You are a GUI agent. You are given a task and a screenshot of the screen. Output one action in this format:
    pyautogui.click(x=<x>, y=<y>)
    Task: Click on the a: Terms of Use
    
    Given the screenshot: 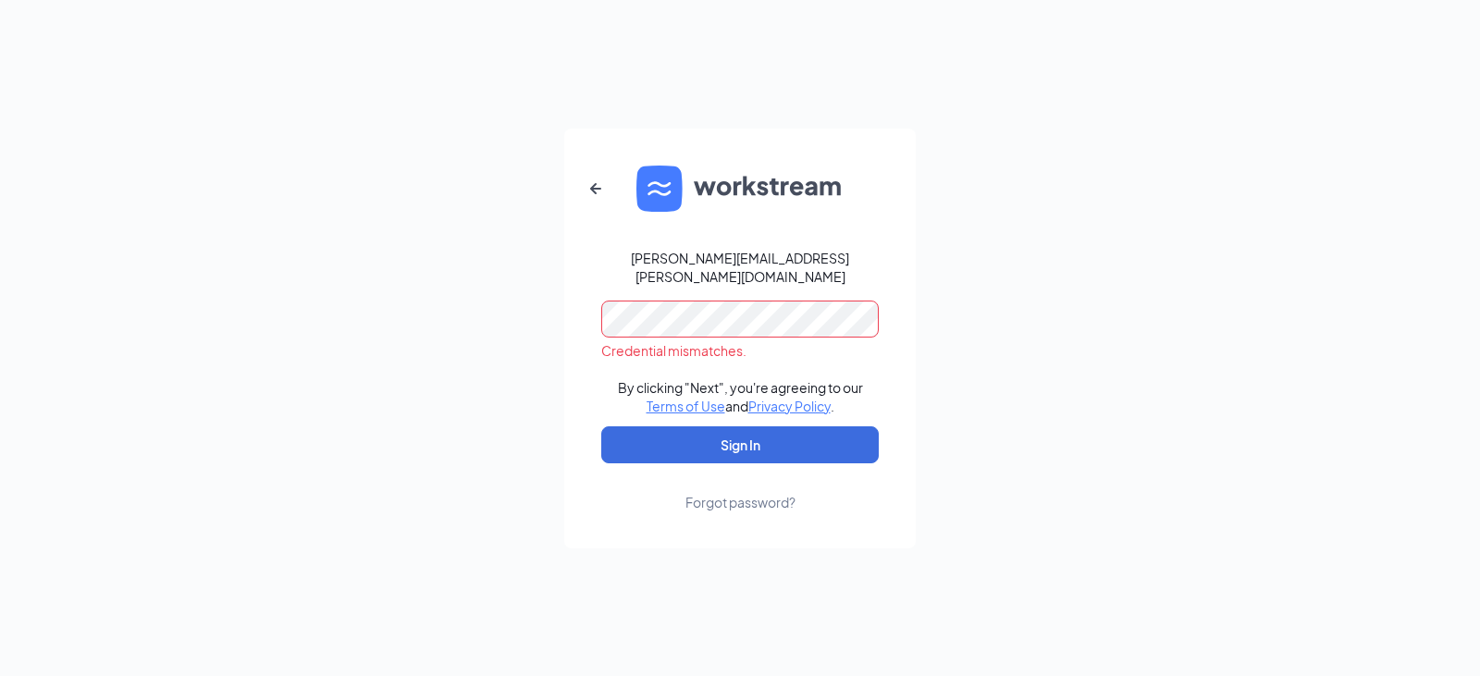 What is the action you would take?
    pyautogui.click(x=685, y=406)
    